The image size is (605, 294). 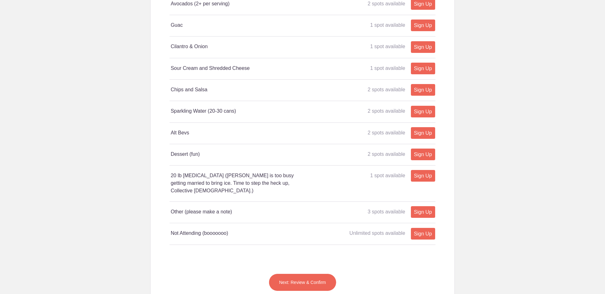 What do you see at coordinates (303, 283) in the screenshot?
I see `button: Next: Review & Confirm` at bounding box center [303, 283].